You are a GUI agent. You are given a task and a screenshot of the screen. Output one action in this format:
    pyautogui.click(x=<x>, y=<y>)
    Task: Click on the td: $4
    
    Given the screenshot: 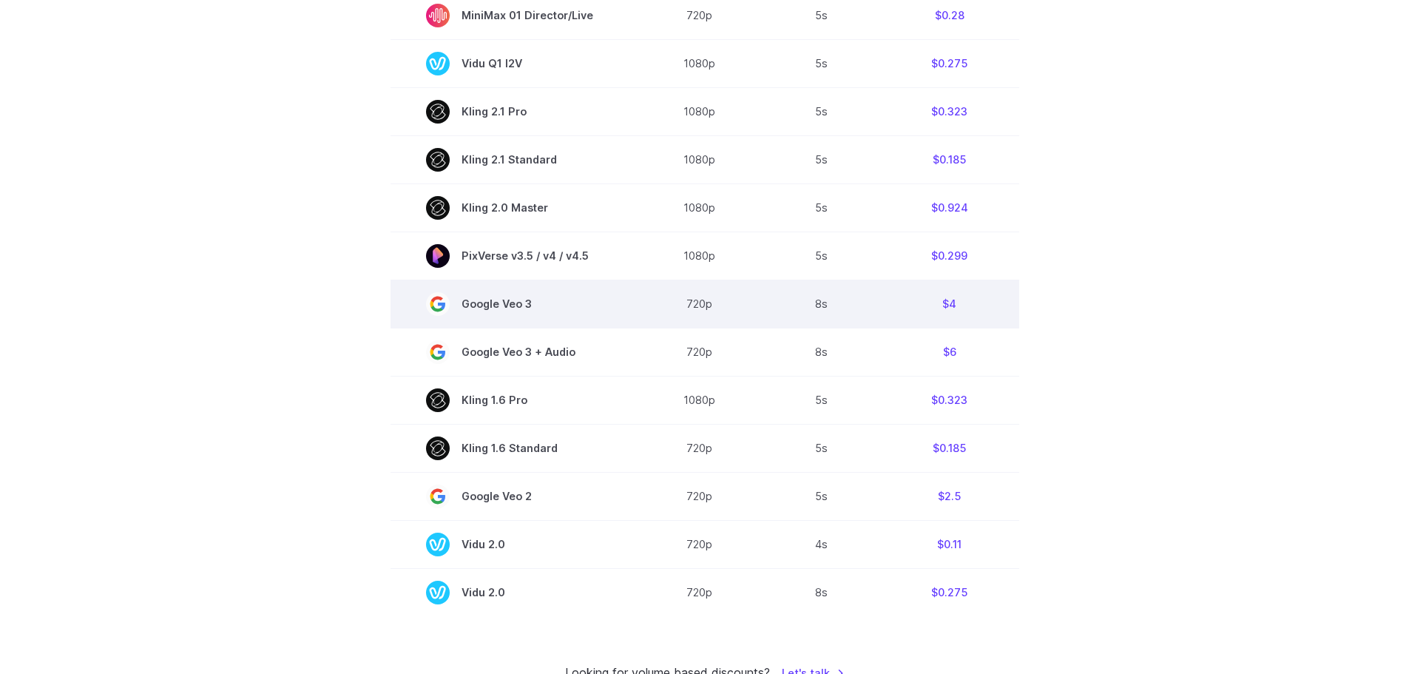 What is the action you would take?
    pyautogui.click(x=950, y=303)
    